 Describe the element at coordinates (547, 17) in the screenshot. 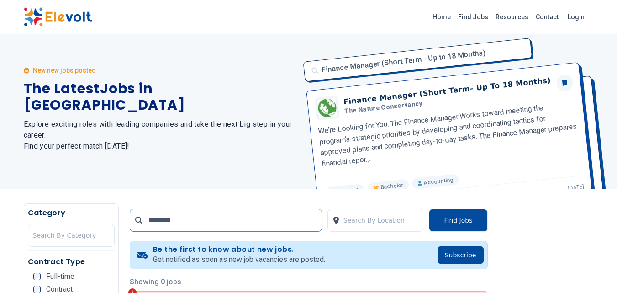

I see `a: Contact` at that location.